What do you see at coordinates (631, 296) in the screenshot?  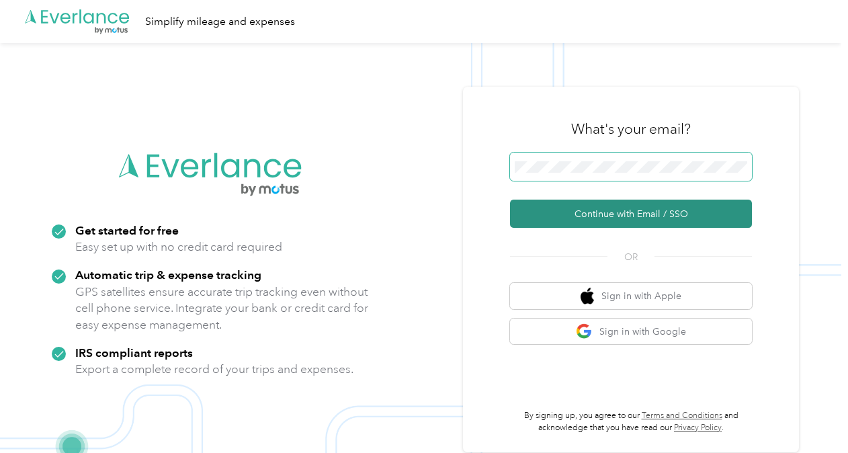 I see `button: apple logoSign in with Apple` at bounding box center [631, 296].